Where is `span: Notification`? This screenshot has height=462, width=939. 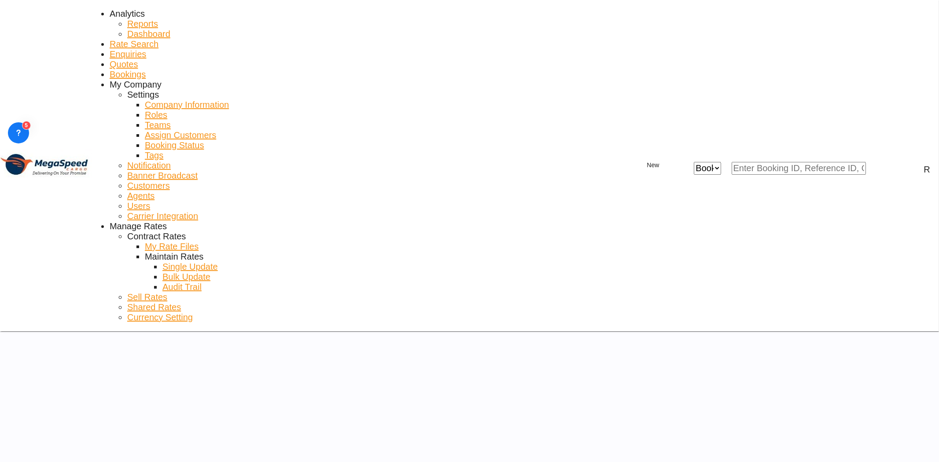
span: Notification is located at coordinates (149, 165).